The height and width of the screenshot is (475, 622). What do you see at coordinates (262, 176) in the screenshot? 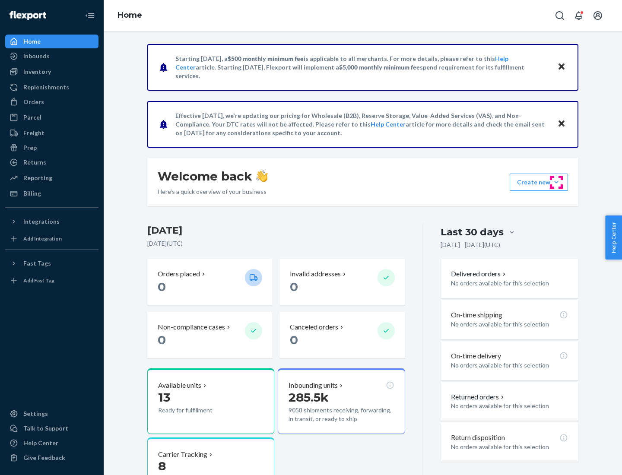
I see `img: hand-wave emoji` at bounding box center [262, 176].